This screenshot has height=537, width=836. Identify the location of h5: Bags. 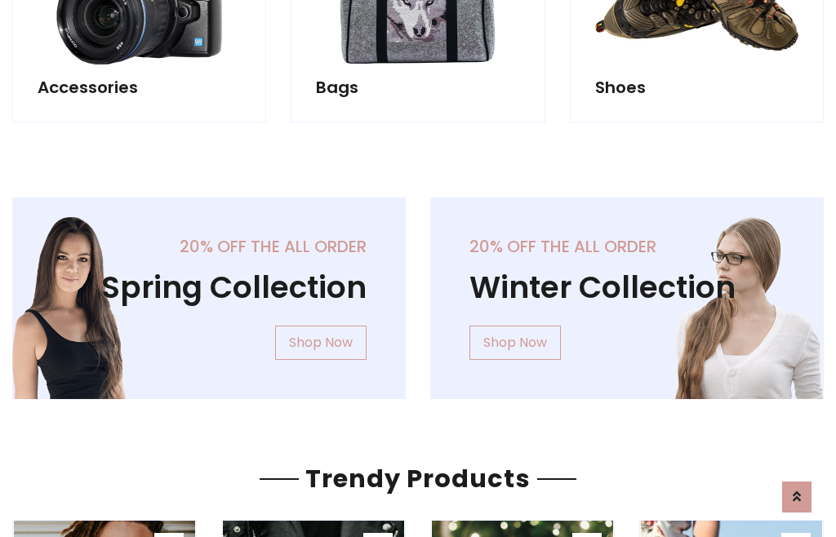
(417, 87).